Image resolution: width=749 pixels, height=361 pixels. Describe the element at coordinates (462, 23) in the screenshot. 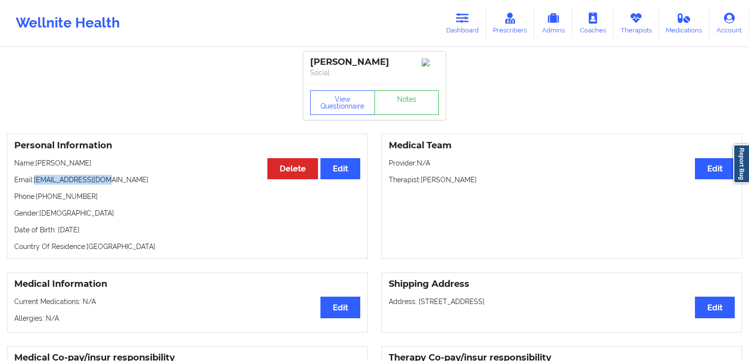

I see `a: Dashboard` at that location.